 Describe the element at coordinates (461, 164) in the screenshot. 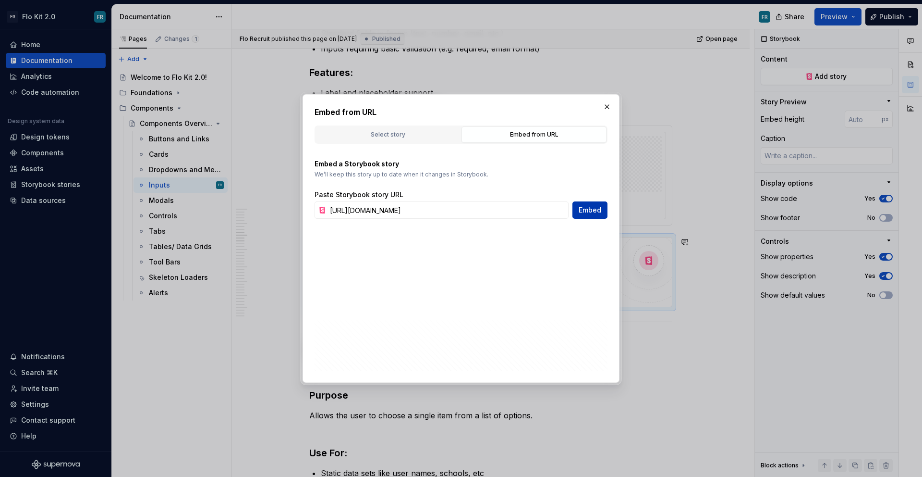

I see `p: Embed a Storybook story` at that location.